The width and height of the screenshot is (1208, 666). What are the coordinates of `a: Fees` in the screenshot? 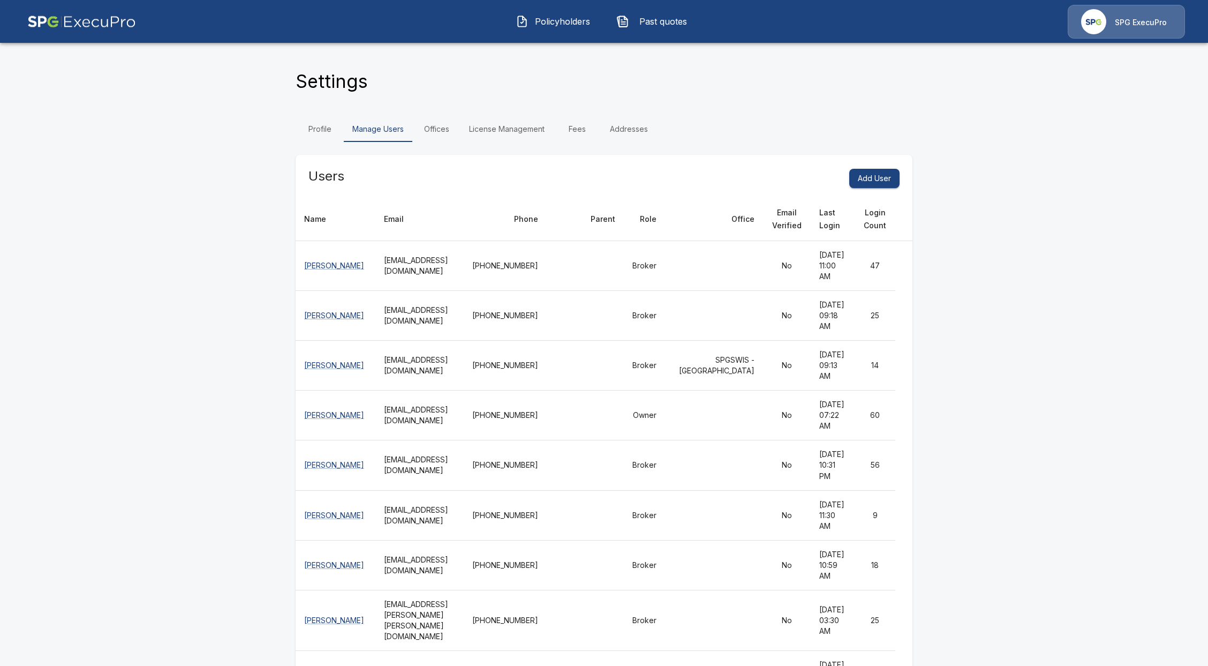 It's located at (577, 129).